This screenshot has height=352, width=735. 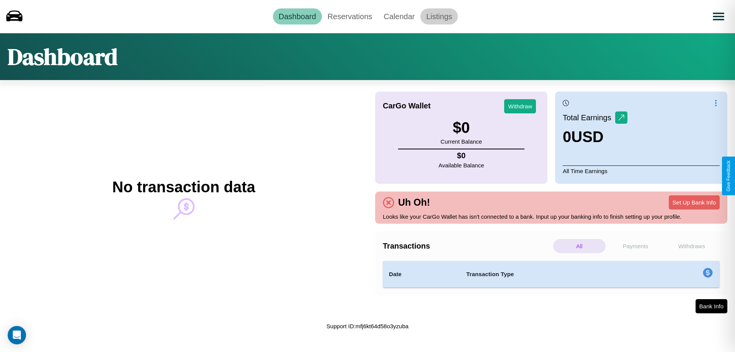 I want to click on p: All, so click(x=579, y=246).